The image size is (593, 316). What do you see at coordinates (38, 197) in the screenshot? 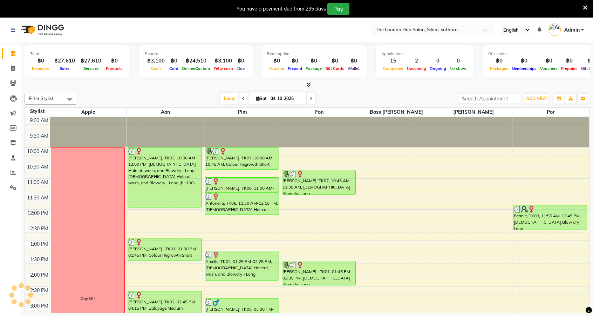
I see `div: 11:30 AM` at bounding box center [38, 197].